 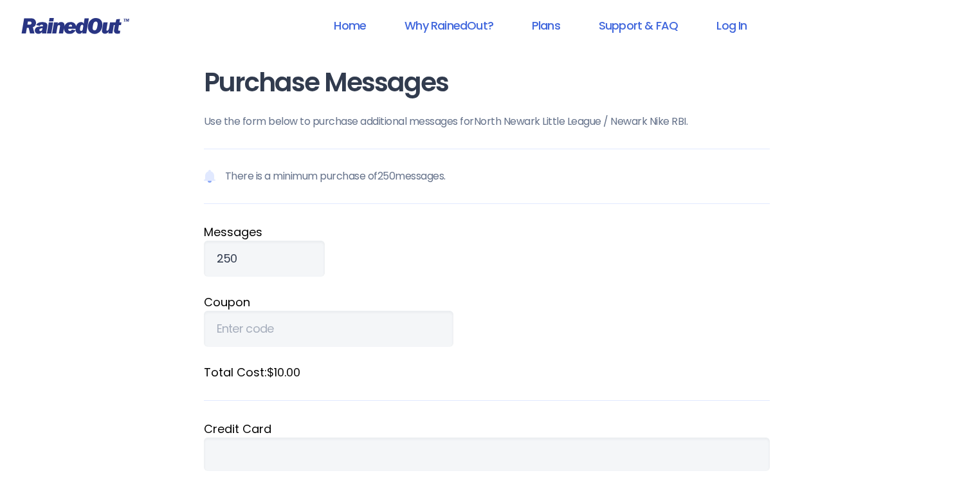 What do you see at coordinates (350, 25) in the screenshot?
I see `a: Home` at bounding box center [350, 25].